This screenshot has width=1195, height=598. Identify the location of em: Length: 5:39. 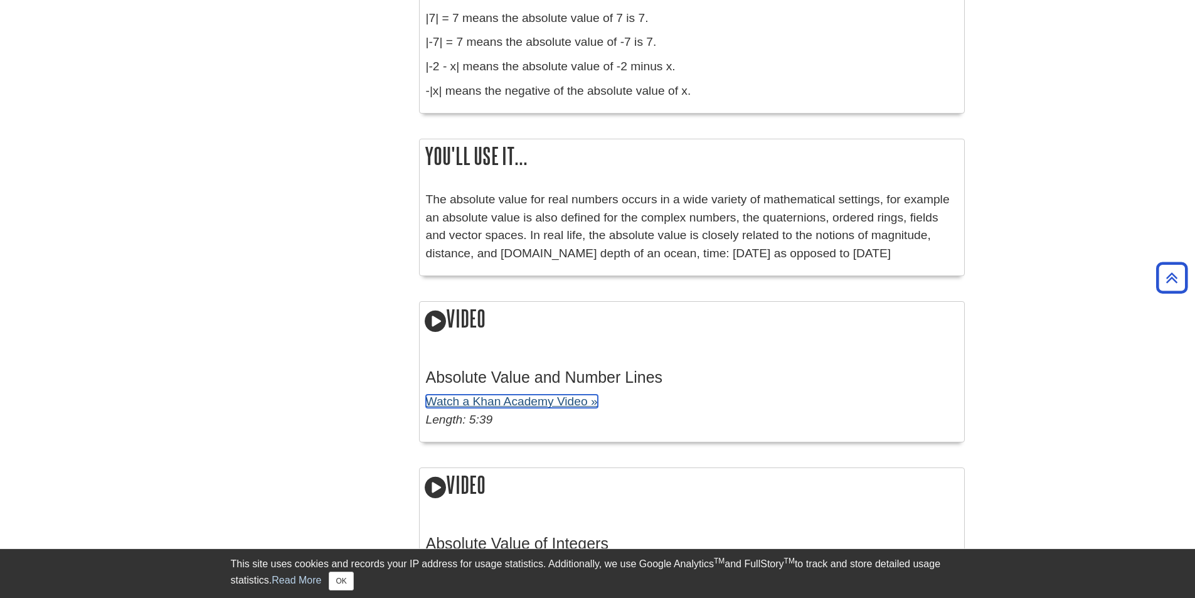
(459, 419).